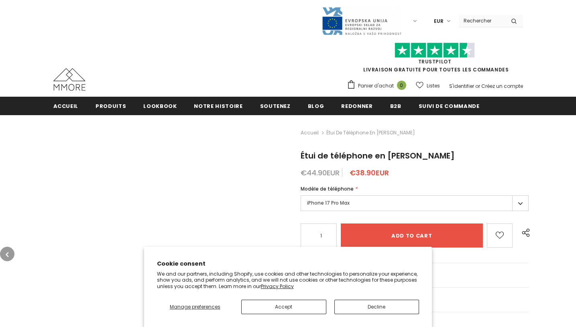  What do you see at coordinates (111, 106) in the screenshot?
I see `span: Produits` at bounding box center [111, 106].